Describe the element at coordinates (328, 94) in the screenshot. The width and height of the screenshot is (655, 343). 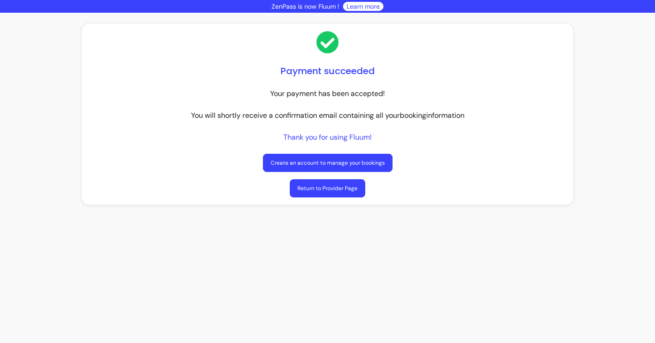
I see `p: Your payment has been accepted!` at that location.